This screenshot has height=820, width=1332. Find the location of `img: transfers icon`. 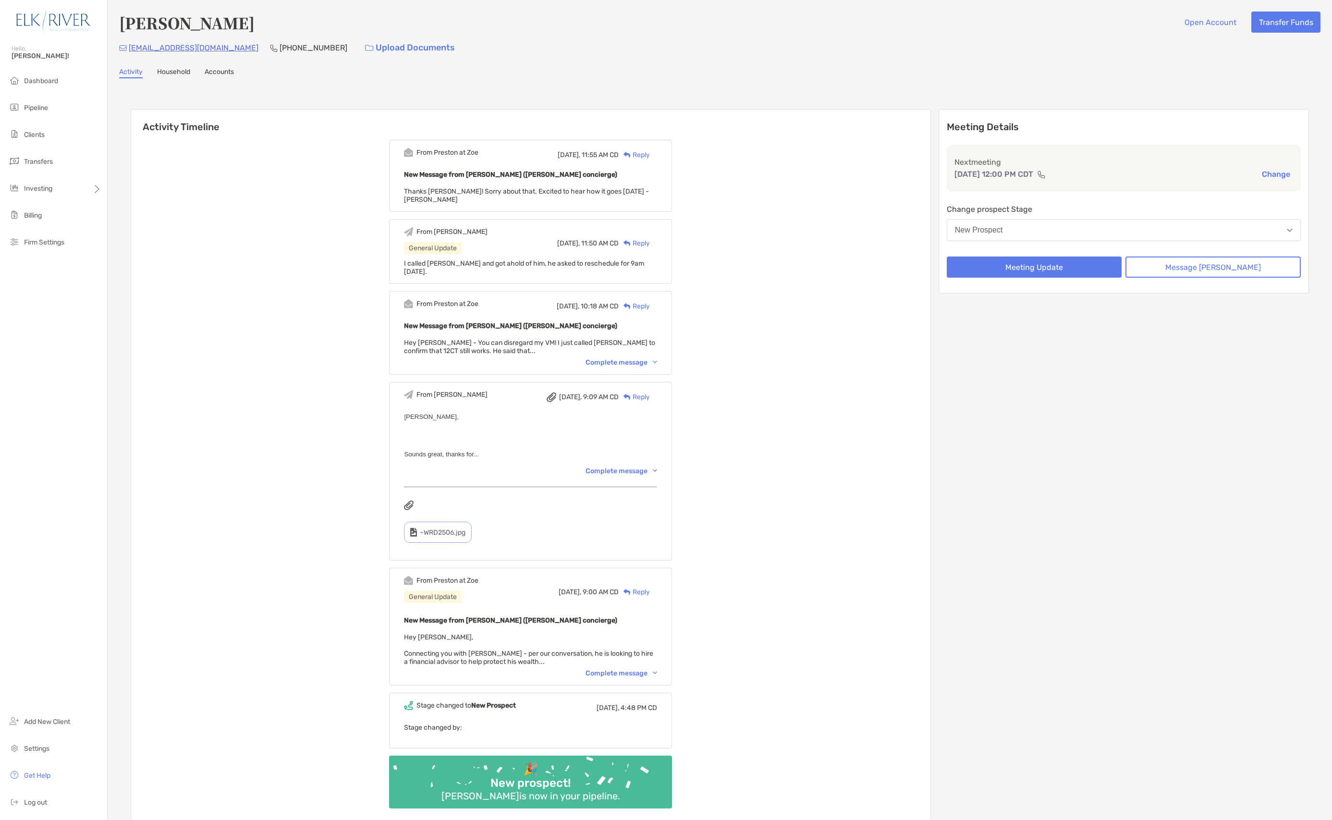

img: transfers icon is located at coordinates (14, 161).